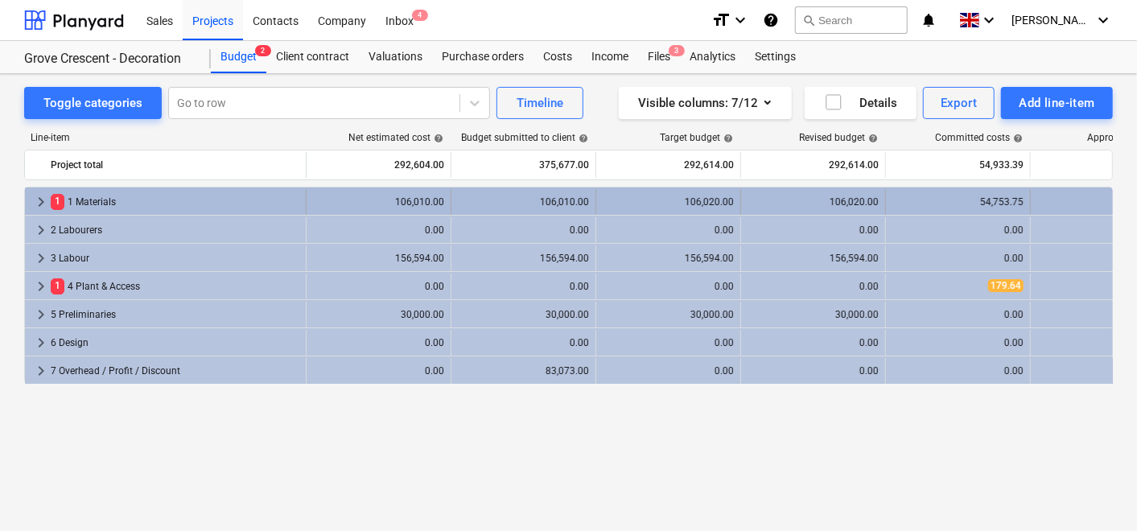 This screenshot has height=531, width=1137. What do you see at coordinates (175, 286) in the screenshot?
I see `div: 4 Plant & Access` at bounding box center [175, 286].